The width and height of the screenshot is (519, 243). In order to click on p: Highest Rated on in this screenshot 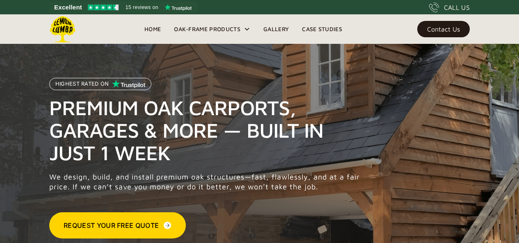, I will do `click(82, 84)`.